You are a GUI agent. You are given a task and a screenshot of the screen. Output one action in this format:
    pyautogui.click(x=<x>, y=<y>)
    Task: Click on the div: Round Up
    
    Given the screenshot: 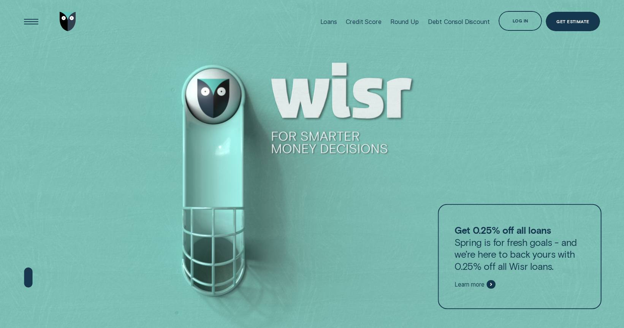 What is the action you would take?
    pyautogui.click(x=405, y=22)
    